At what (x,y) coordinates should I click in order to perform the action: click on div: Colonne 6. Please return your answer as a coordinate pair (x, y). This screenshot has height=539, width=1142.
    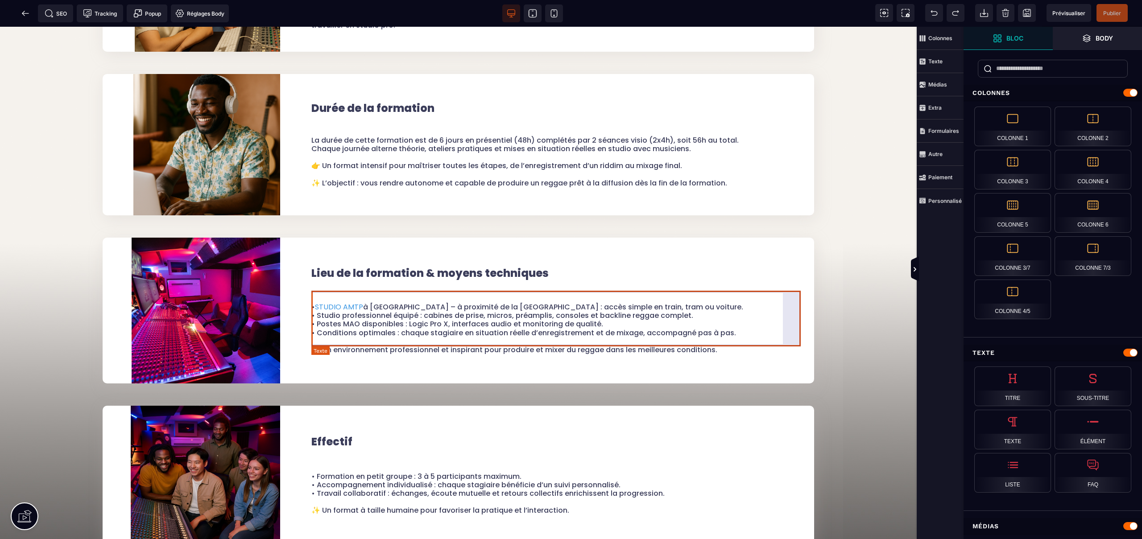
    Looking at the image, I should click on (1093, 213).